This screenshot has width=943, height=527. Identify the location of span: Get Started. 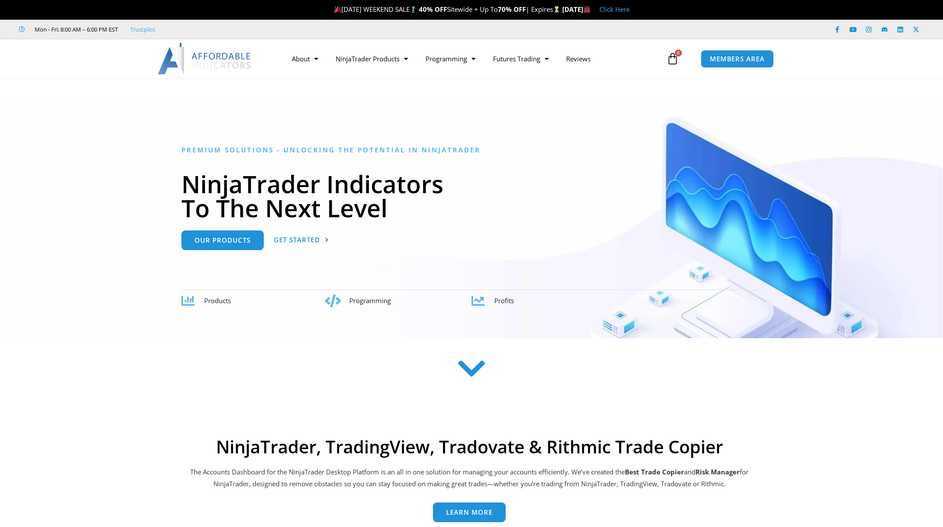
(297, 240).